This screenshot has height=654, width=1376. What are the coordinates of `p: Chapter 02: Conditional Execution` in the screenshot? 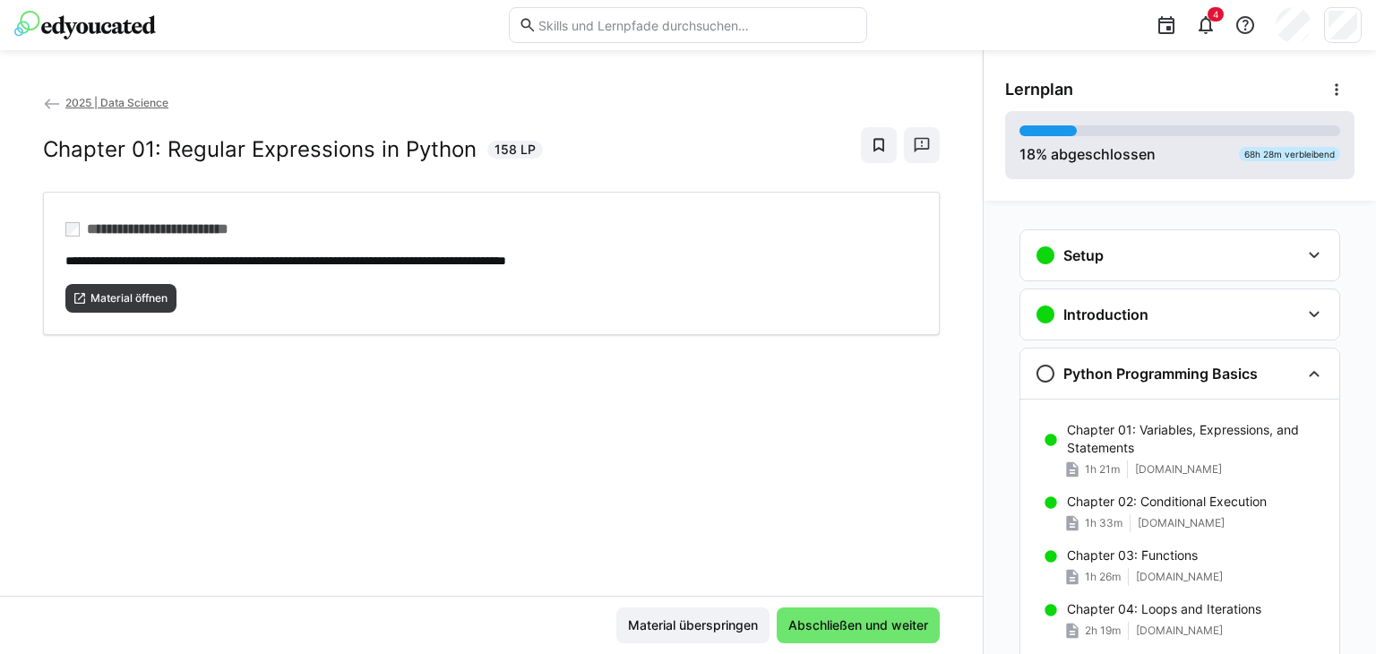 It's located at (1166, 502).